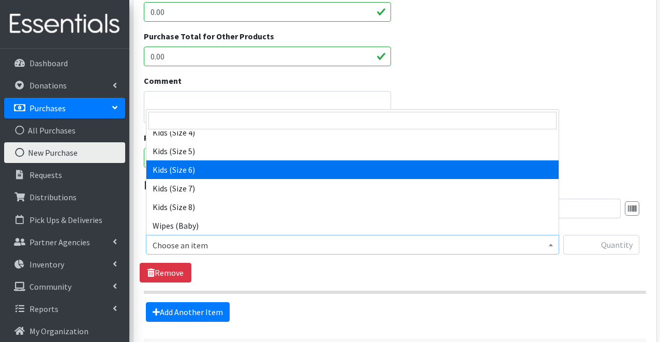 The image size is (660, 342). What do you see at coordinates (66, 220) in the screenshot?
I see `p: Pick Ups & Deliveries` at bounding box center [66, 220].